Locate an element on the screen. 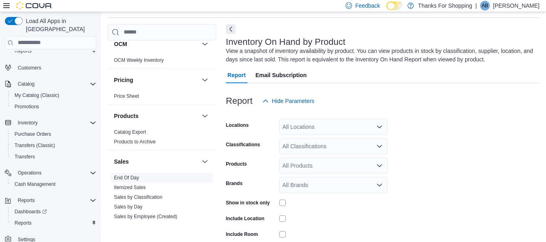 This screenshot has width=546, height=242. span: AB is located at coordinates (485, 6).